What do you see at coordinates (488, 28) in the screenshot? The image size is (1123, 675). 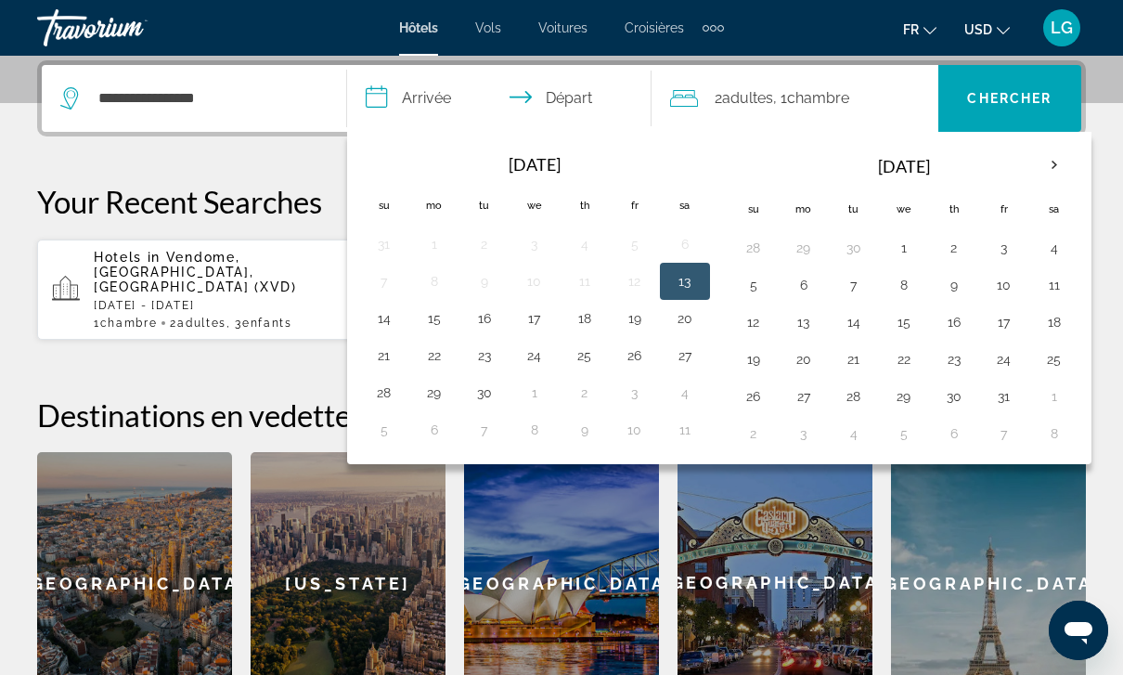 I see `span: Vols` at bounding box center [488, 28].